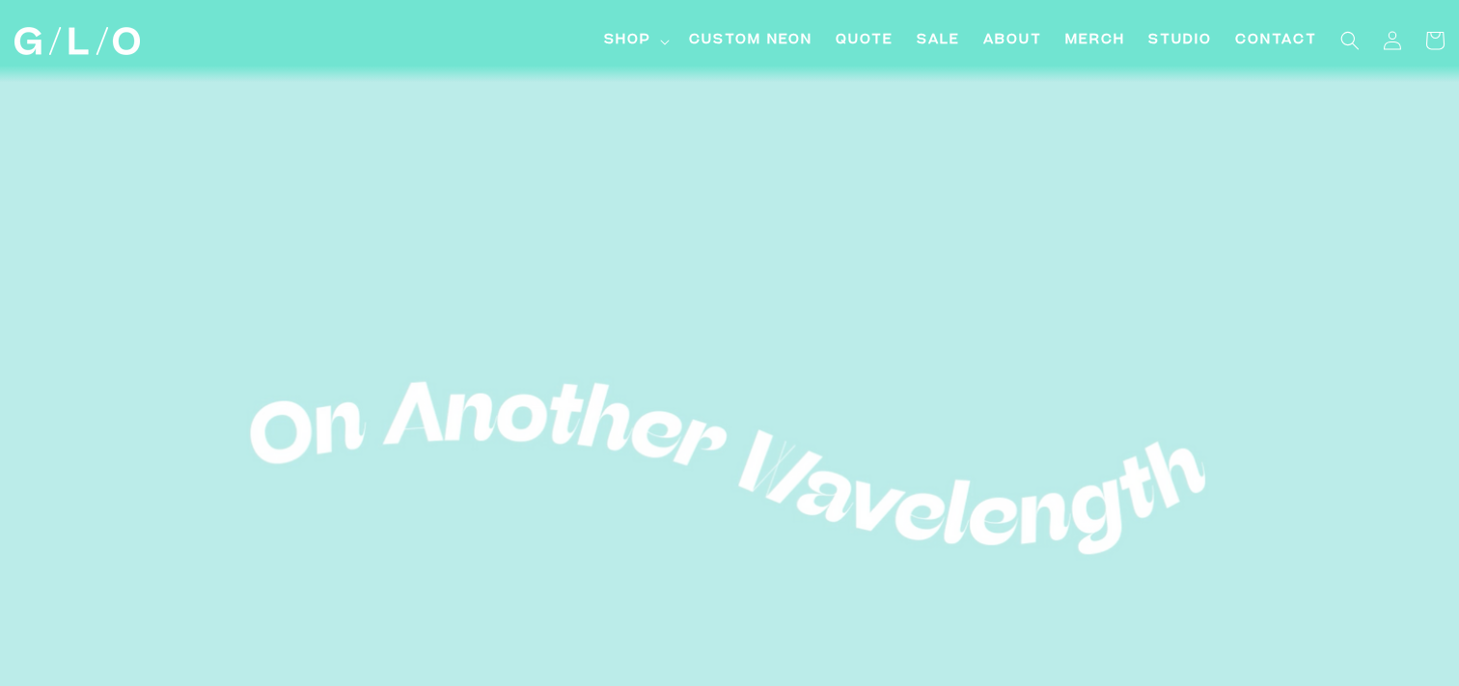 Image resolution: width=1459 pixels, height=686 pixels. Describe the element at coordinates (751, 41) in the screenshot. I see `span: Custom Neon` at that location.